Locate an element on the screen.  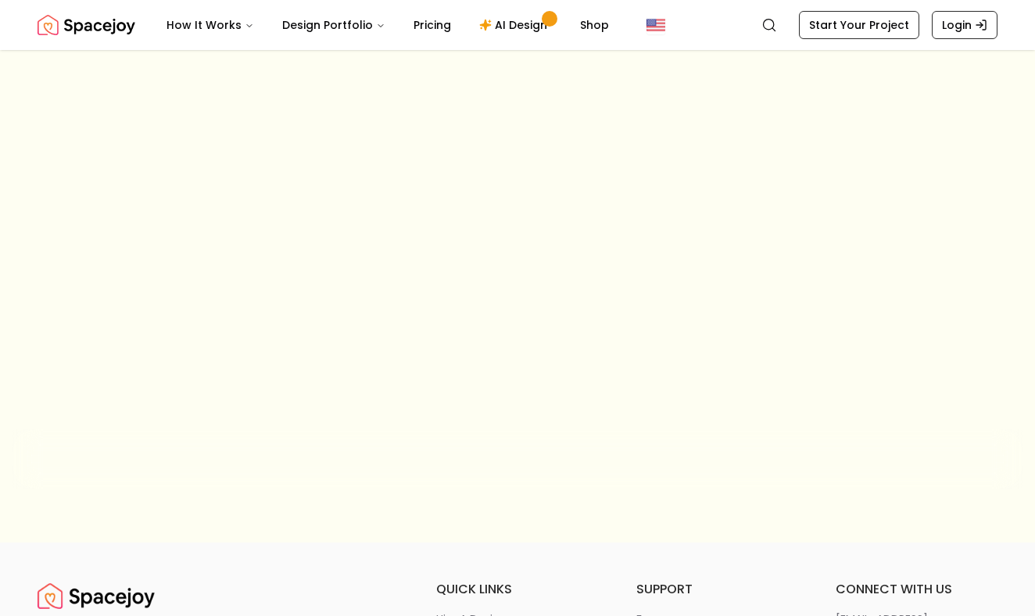
a: Shop is located at coordinates (594, 25).